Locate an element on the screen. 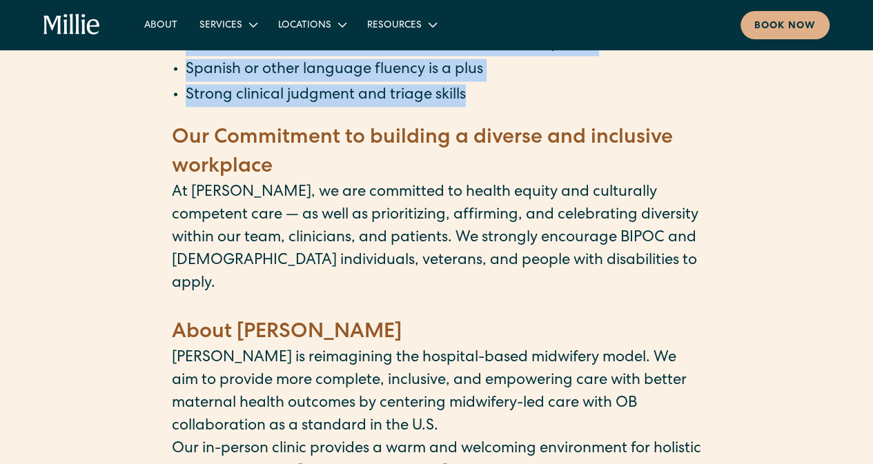  a: Book now is located at coordinates (784, 25).